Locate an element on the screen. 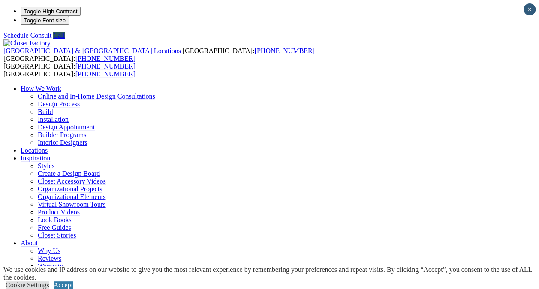  a: Warranty is located at coordinates (50, 266).